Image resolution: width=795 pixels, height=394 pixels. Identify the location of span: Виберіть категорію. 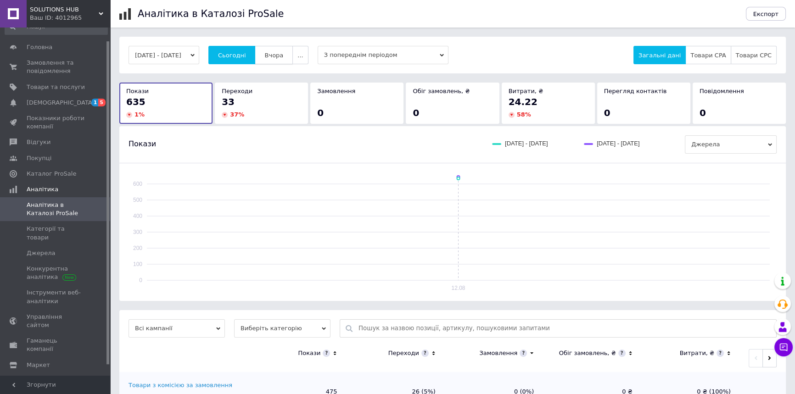
(282, 329).